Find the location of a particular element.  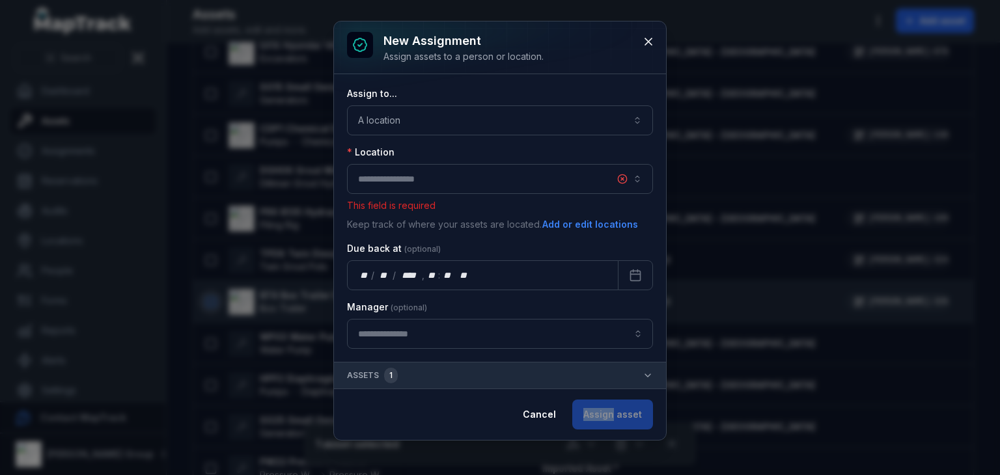

button: Assets1 is located at coordinates (500, 376).